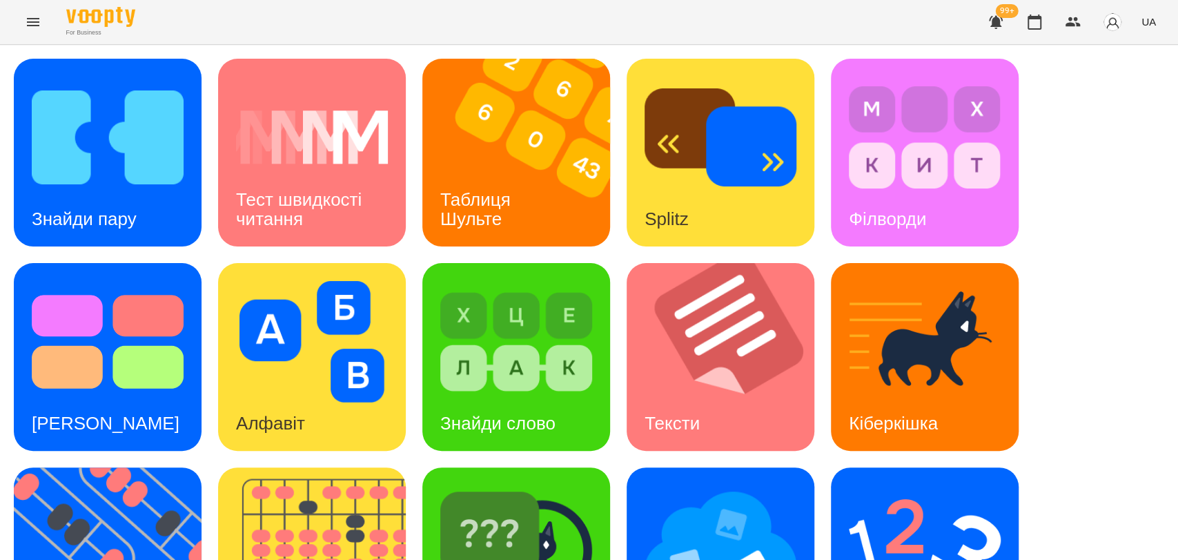  I want to click on img: Тест швидкості читання, so click(312, 137).